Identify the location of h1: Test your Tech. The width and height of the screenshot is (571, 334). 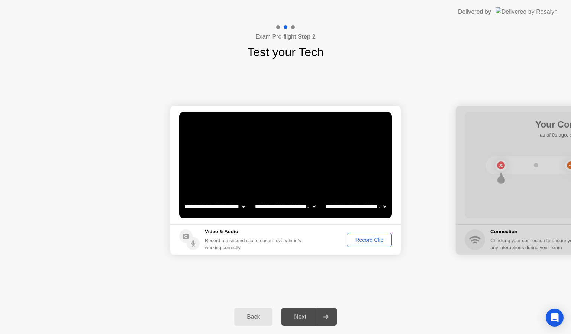
(285, 52).